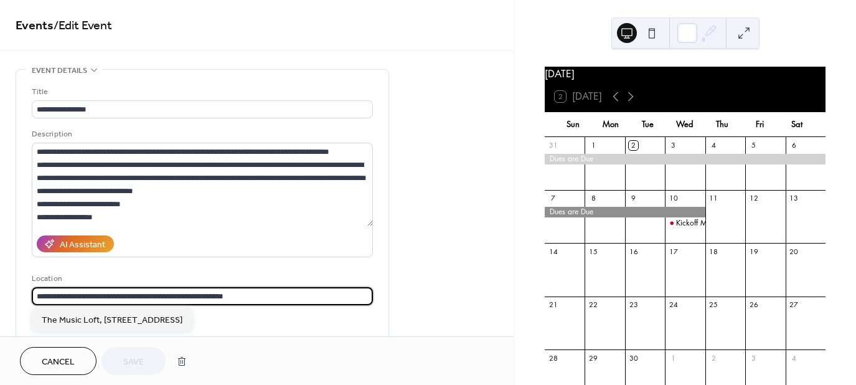  What do you see at coordinates (793, 251) in the screenshot?
I see `div: 20` at bounding box center [793, 251].